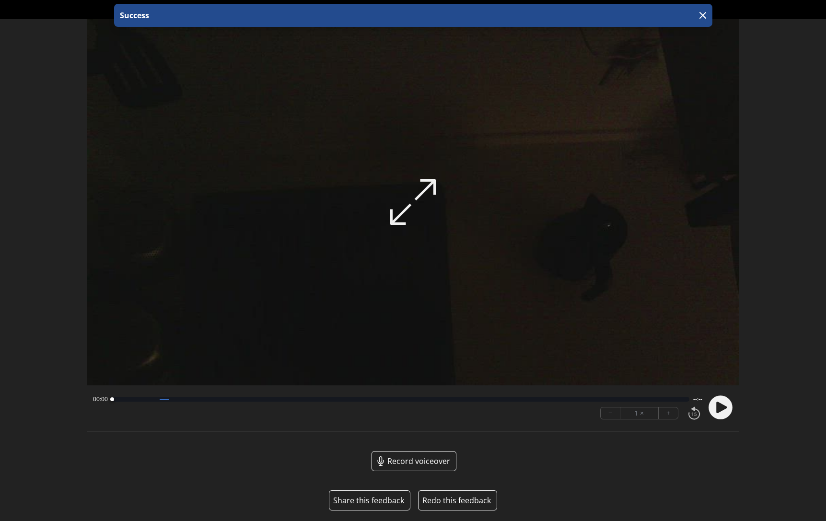  Describe the element at coordinates (414, 461) in the screenshot. I see `a: Record voiceover` at that location.